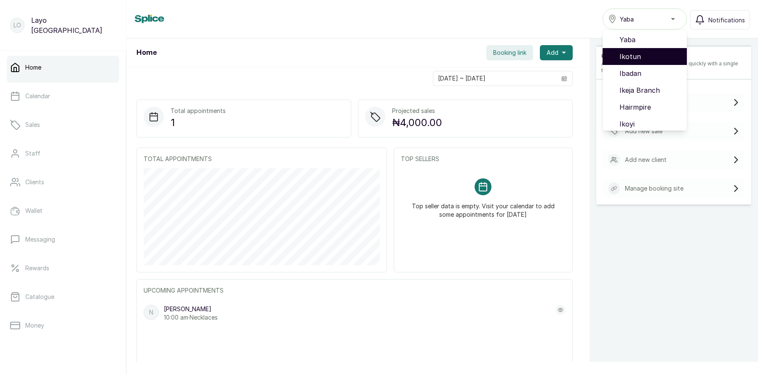 This screenshot has width=758, height=374. What do you see at coordinates (63, 125) in the screenshot?
I see `a: Sales` at bounding box center [63, 125].